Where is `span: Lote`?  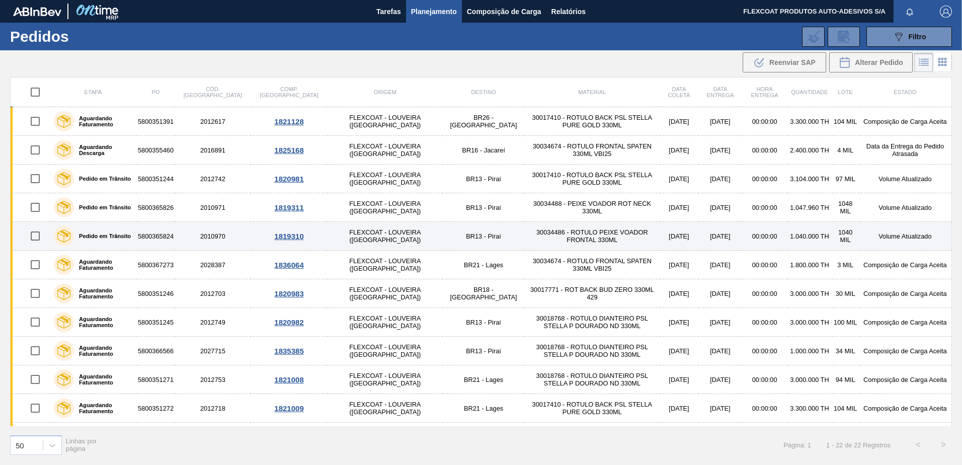 span: Lote is located at coordinates (845, 92).